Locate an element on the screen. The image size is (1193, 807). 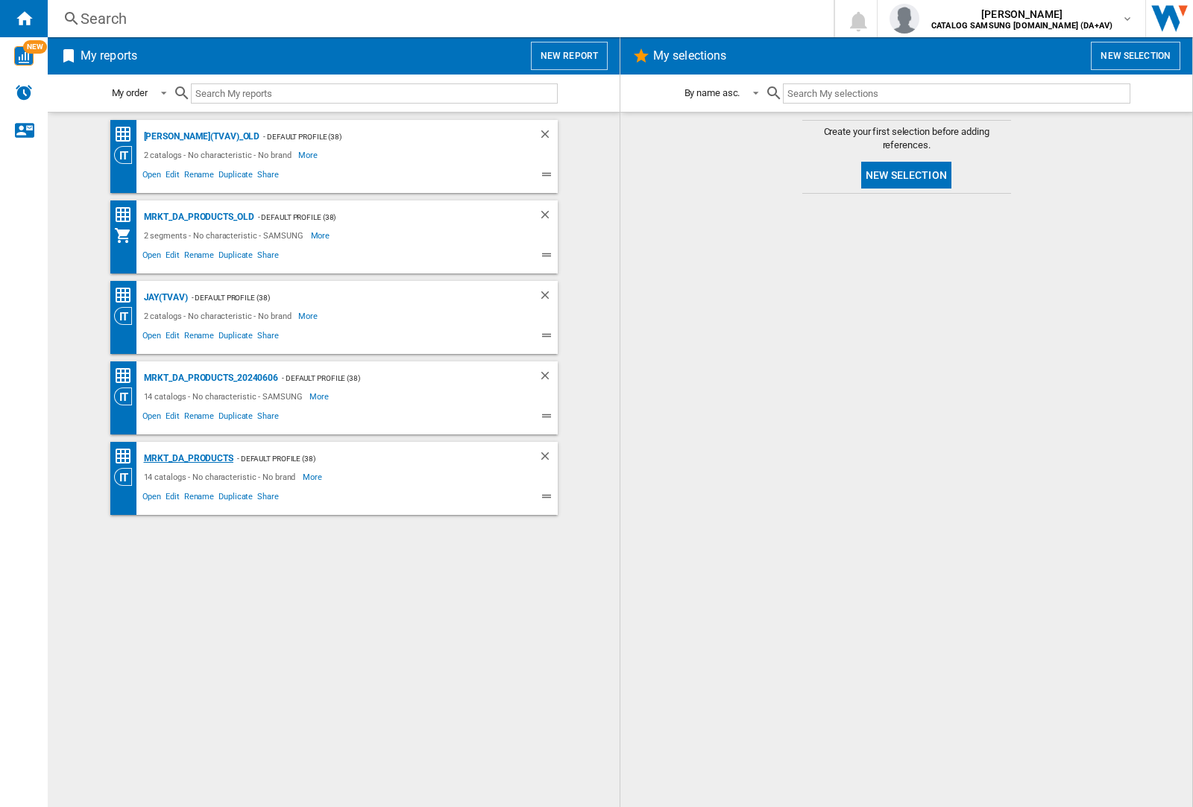
div: MRKT_DA_PRODUCTS_OLD is located at coordinates (197, 217).